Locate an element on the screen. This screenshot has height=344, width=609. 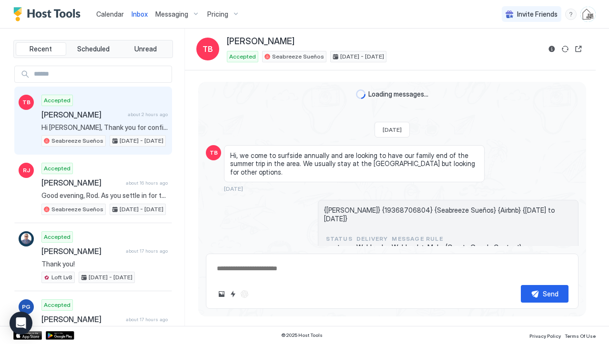
div: menu is located at coordinates (571, 14).